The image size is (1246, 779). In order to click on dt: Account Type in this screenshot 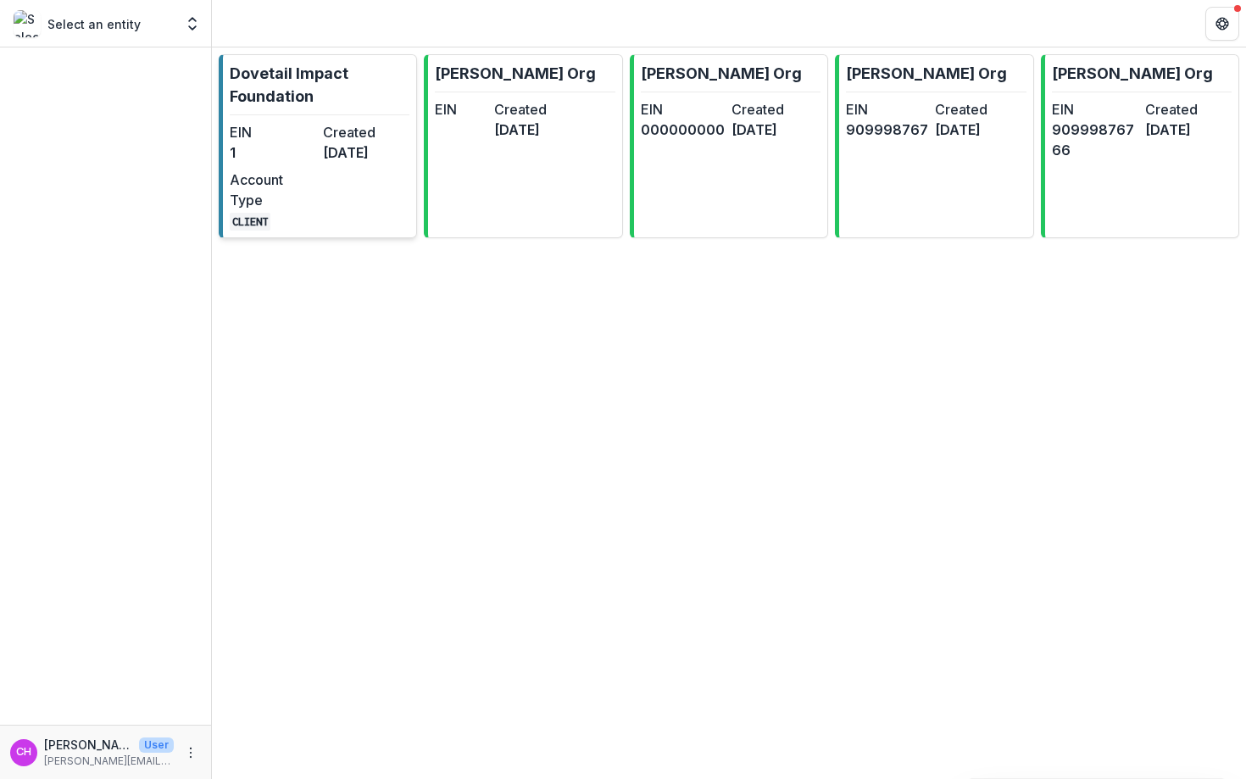, I will do `click(273, 190)`.